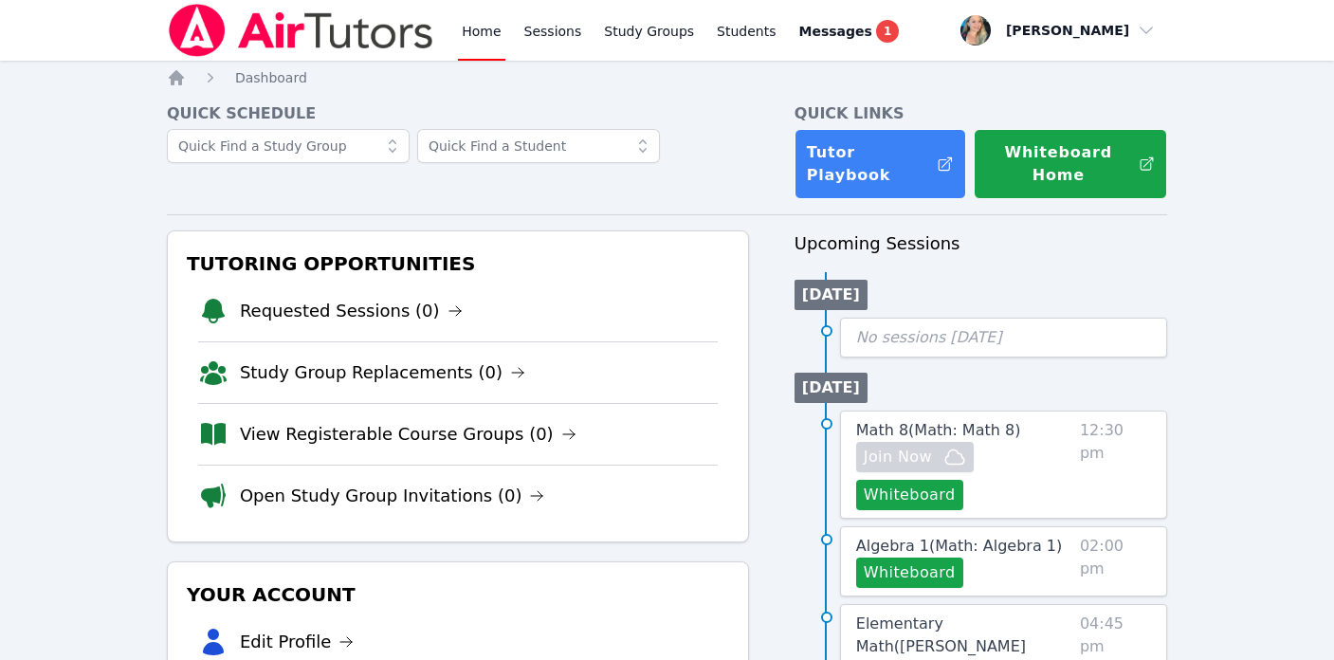 The width and height of the screenshot is (1334, 660). I want to click on span: Algebra 1 ( Math: Algebra 1 ), so click(958, 545).